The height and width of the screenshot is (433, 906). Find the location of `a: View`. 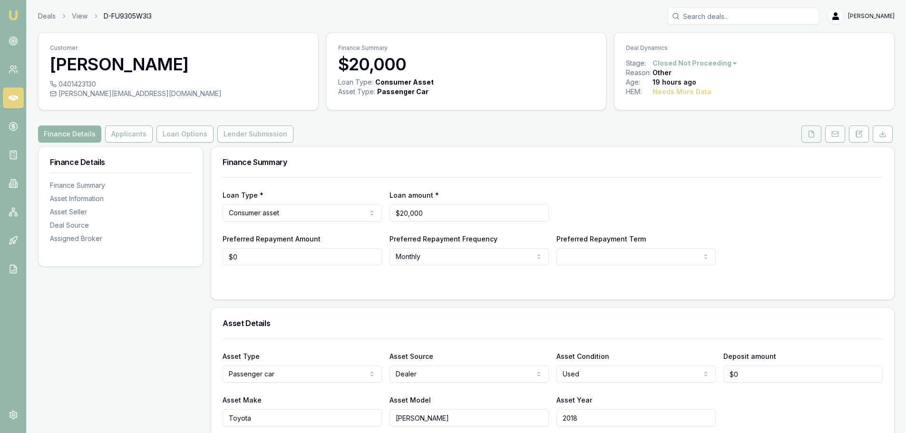

a: View is located at coordinates (79, 16).